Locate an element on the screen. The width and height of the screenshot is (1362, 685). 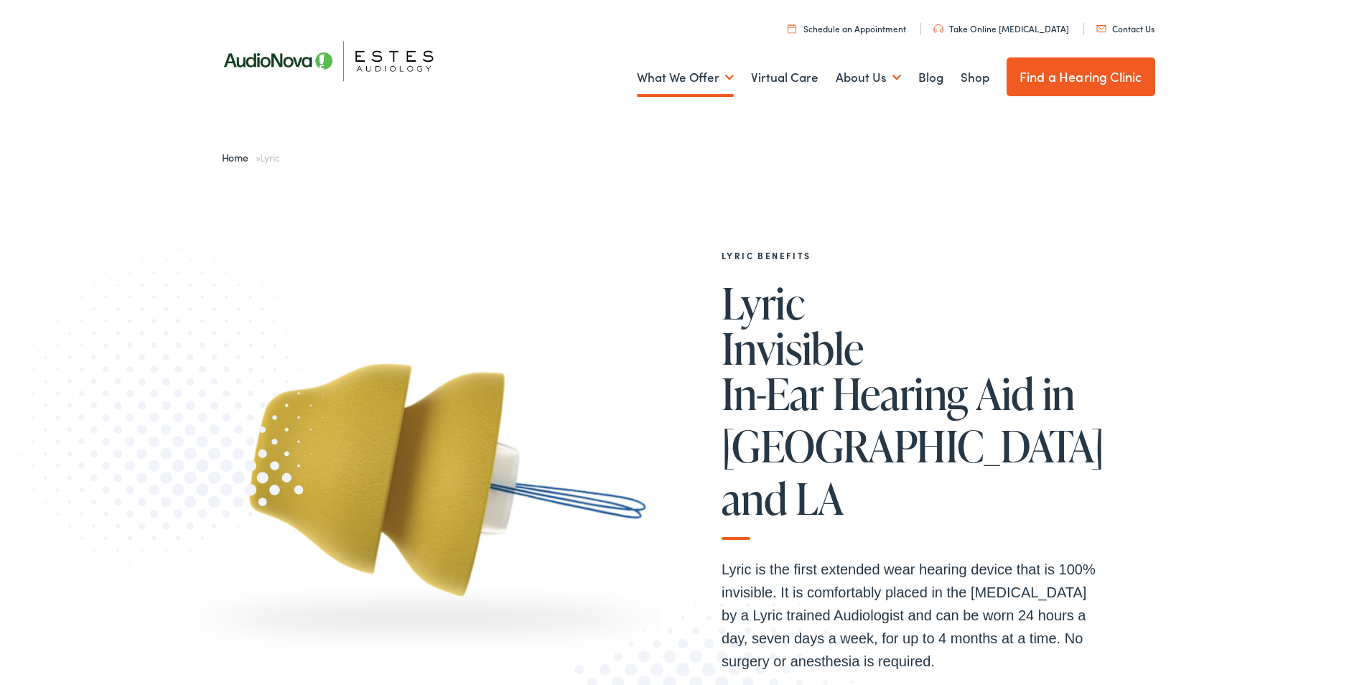
span: Invisible is located at coordinates (793, 348).